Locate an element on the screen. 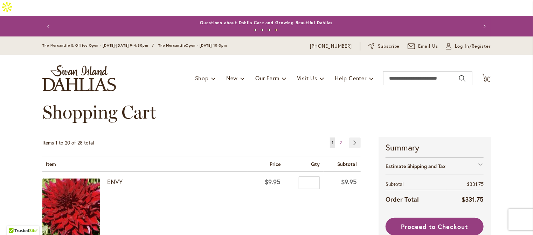 The height and width of the screenshot is (235, 533). a: store logo is located at coordinates (79, 78).